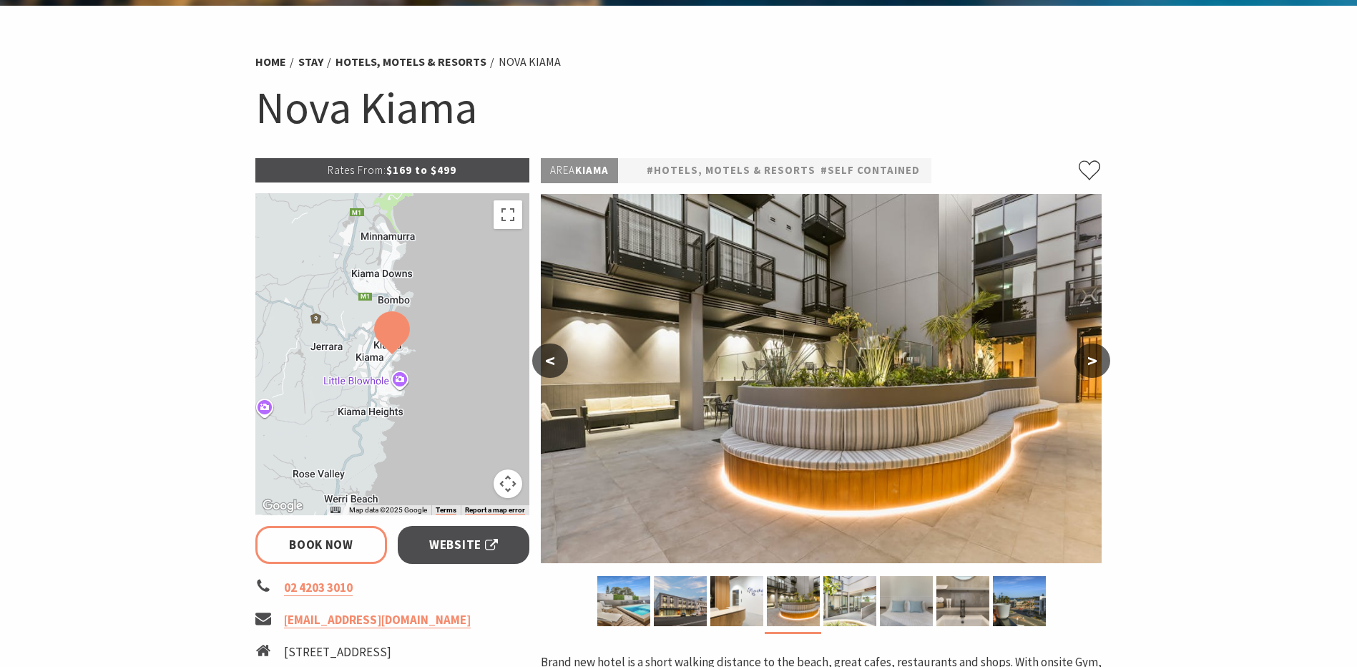  I want to click on span: Map data ©2025 Google, so click(388, 509).